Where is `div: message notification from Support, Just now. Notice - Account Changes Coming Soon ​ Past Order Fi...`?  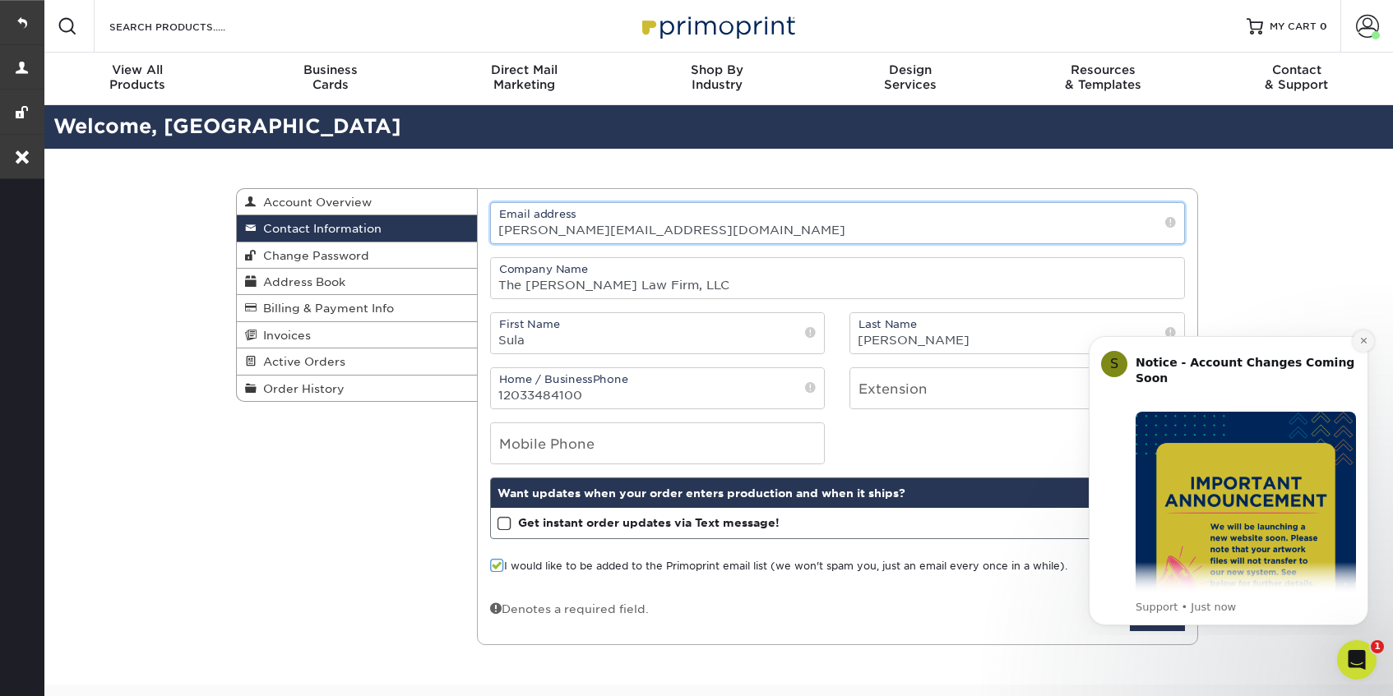 div: message notification from Support, Just now. Notice - Account Changes Coming Soon ​ Past Order Fi... is located at coordinates (164, 160).